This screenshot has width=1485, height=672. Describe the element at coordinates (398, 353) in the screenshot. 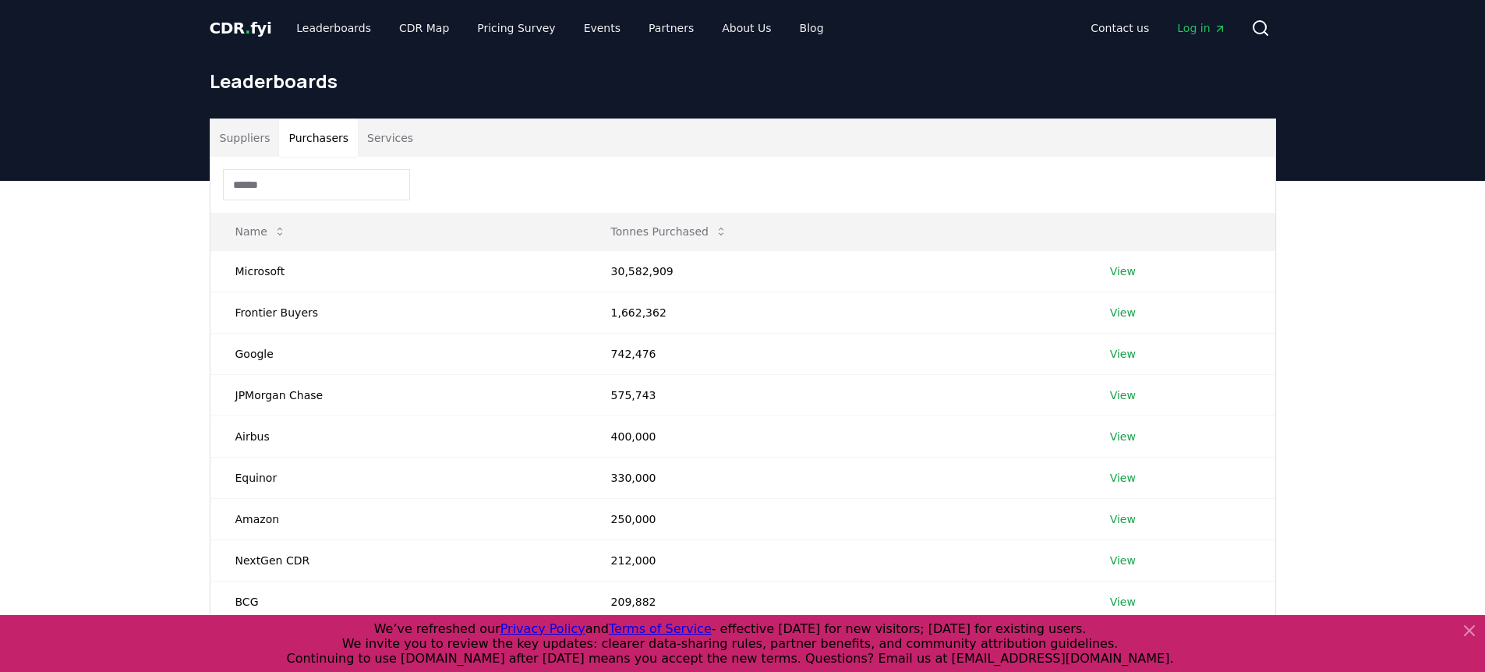

I see `td: Google` at that location.